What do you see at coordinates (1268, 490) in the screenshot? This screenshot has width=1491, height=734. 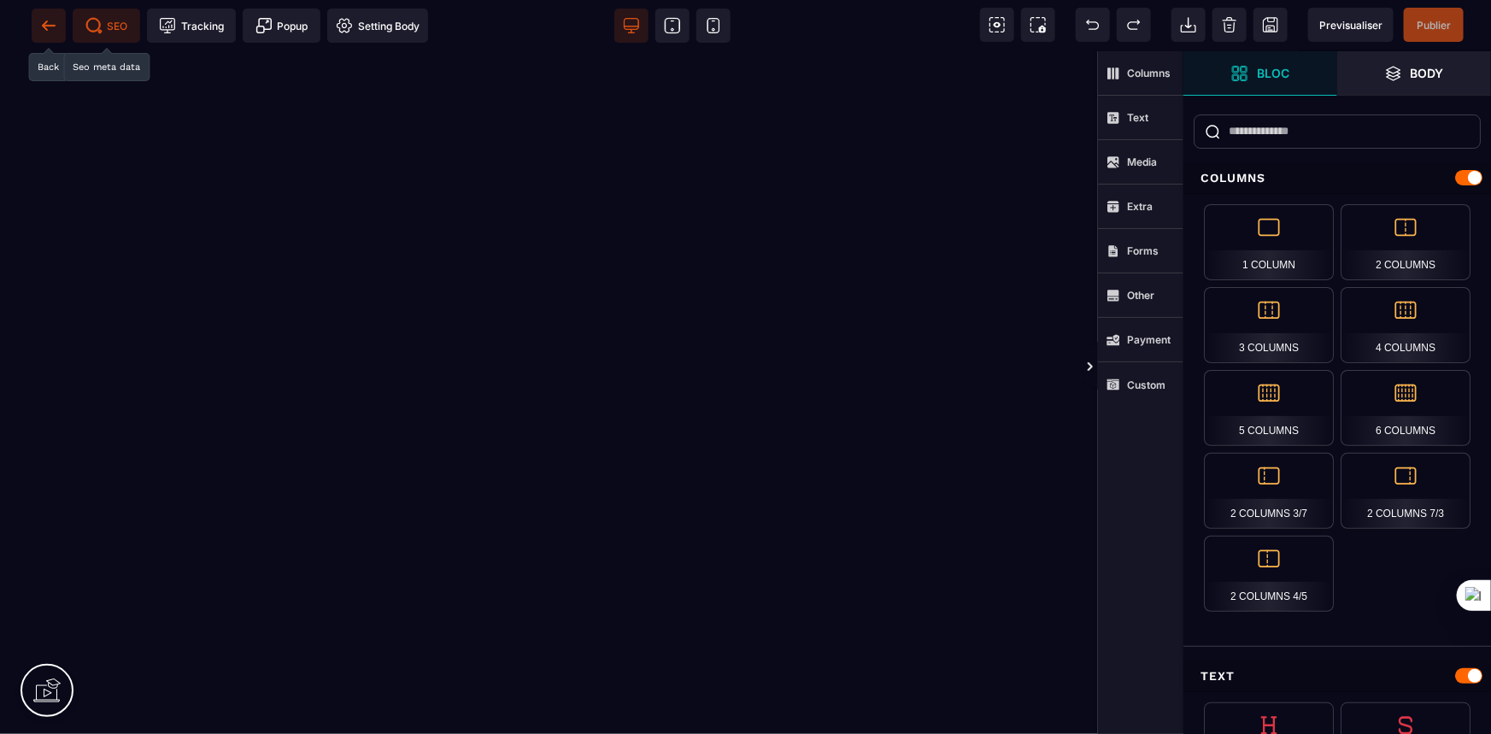 I see `div: 2 Columns 3/7` at bounding box center [1268, 490].